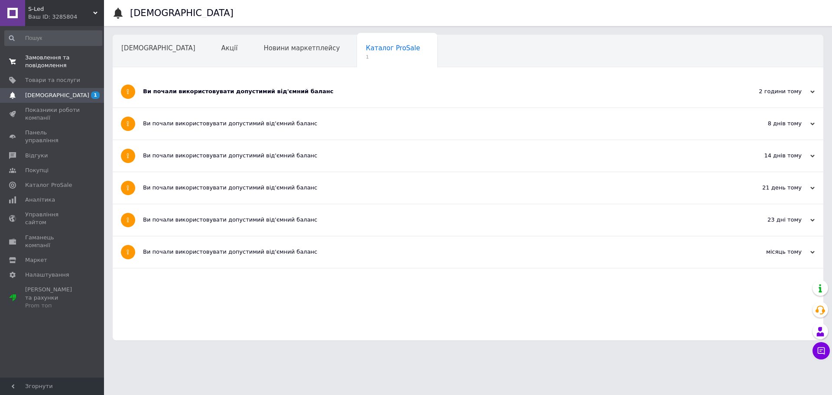  Describe the element at coordinates (230, 48) in the screenshot. I see `span: Акції` at that location.